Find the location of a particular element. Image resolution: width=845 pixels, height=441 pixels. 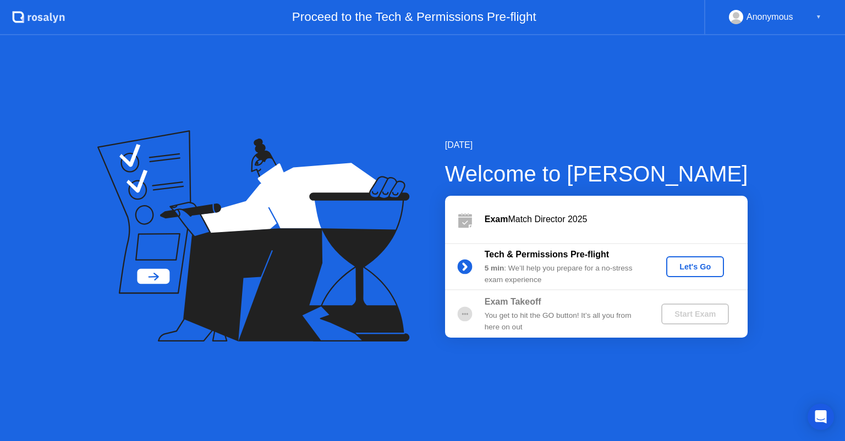

div: You get to hit the GO button! It’s all you from here on out is located at coordinates (564, 321).